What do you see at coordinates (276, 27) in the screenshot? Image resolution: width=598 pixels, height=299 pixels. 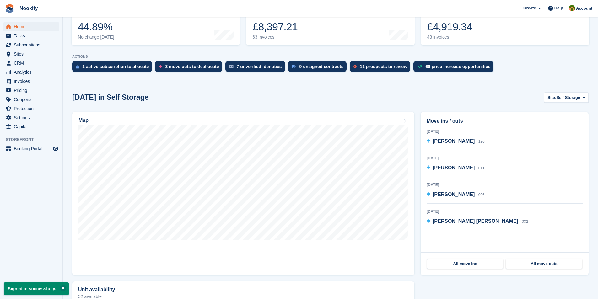 I see `div: £8,397.21` at bounding box center [276, 27].